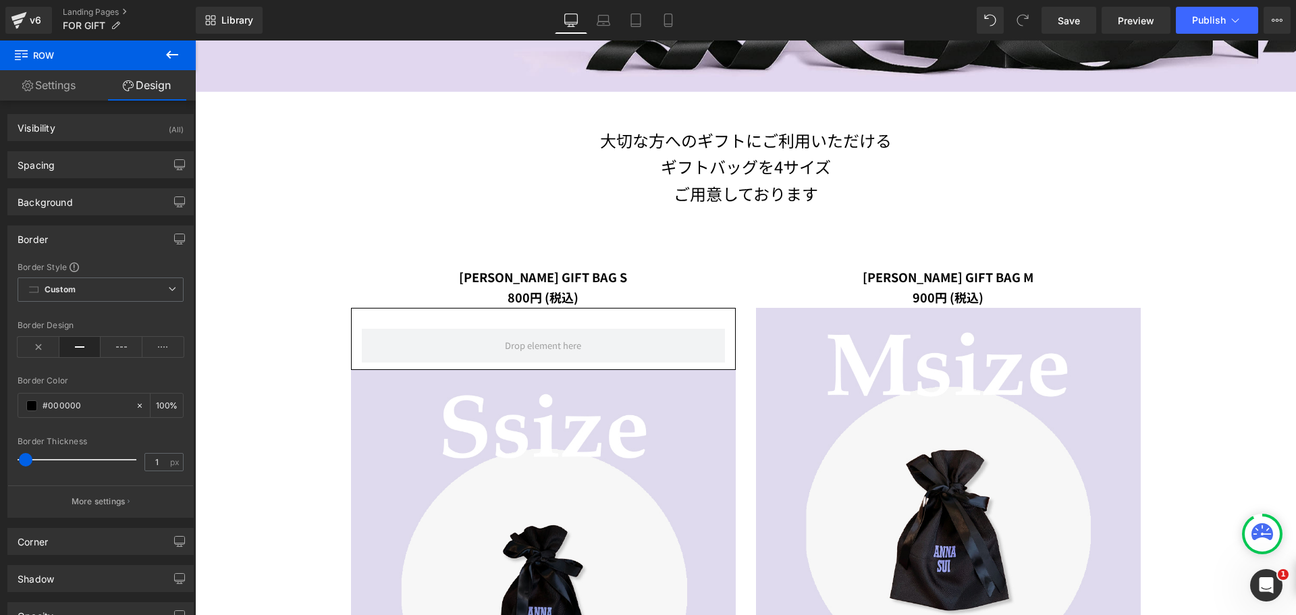 The image size is (1296, 615). What do you see at coordinates (991, 20) in the screenshot?
I see `button: Undo` at bounding box center [991, 20].